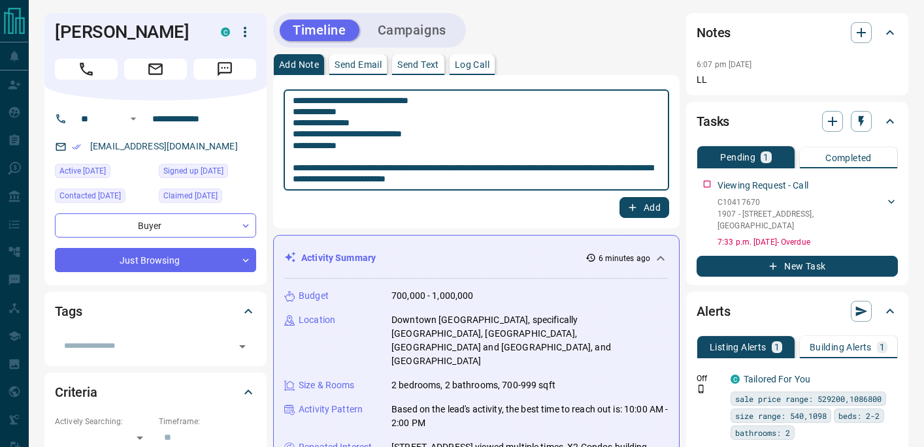  I want to click on span: bathrooms: 2, so click(762, 433).